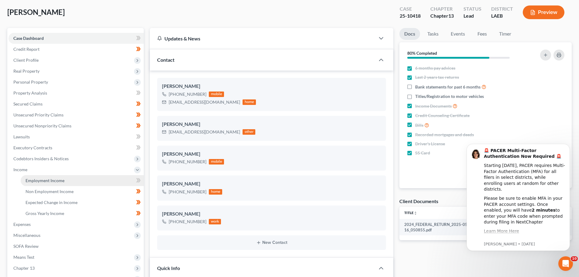 Image resolution: width=579 pixels, height=277 pixels. I want to click on a: Events, so click(457, 34).